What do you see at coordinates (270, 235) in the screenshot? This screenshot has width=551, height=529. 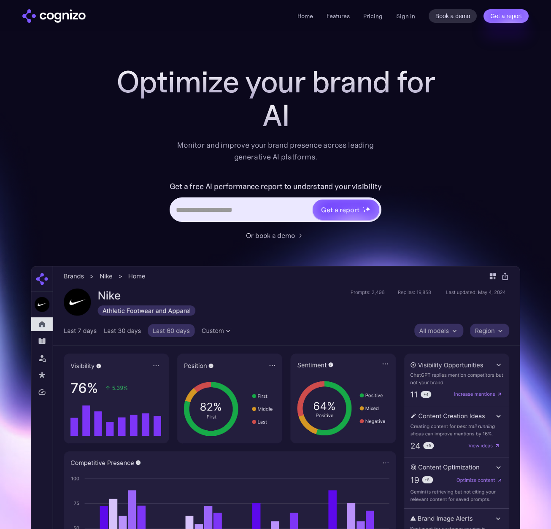 I see `div: Or book a demo` at bounding box center [270, 235].